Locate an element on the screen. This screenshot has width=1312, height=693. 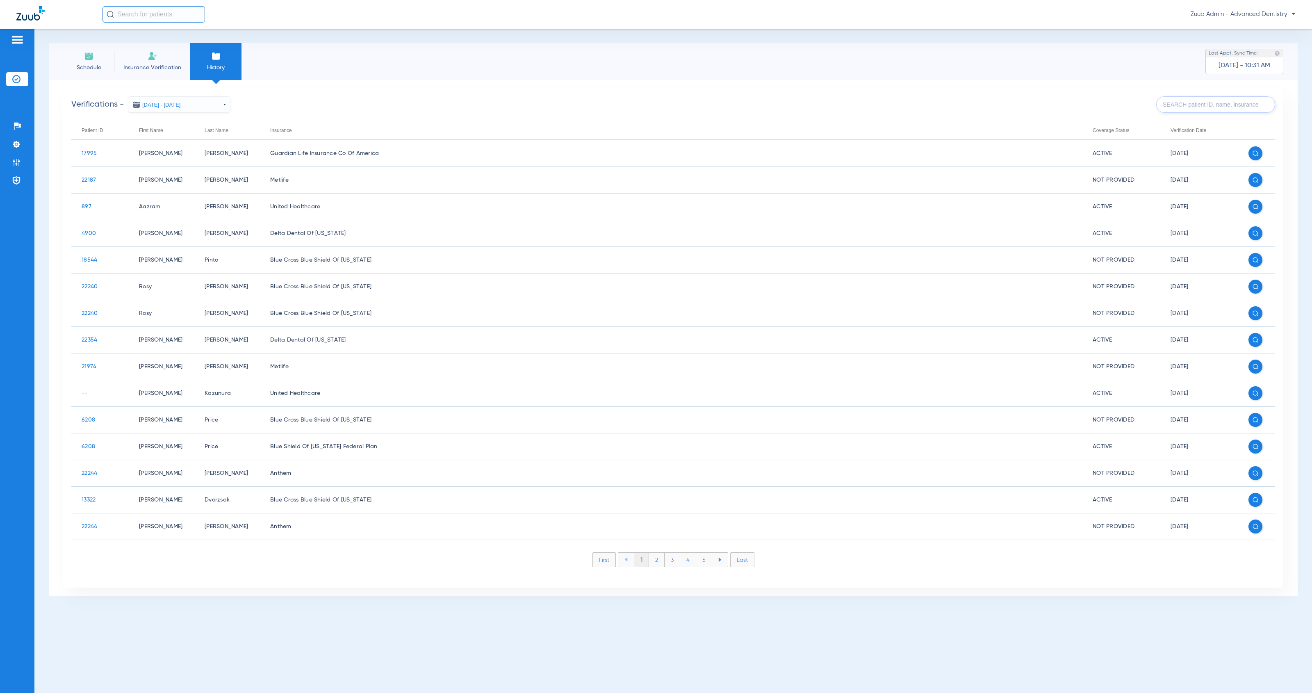
td: Dvorzsak is located at coordinates (227, 500).